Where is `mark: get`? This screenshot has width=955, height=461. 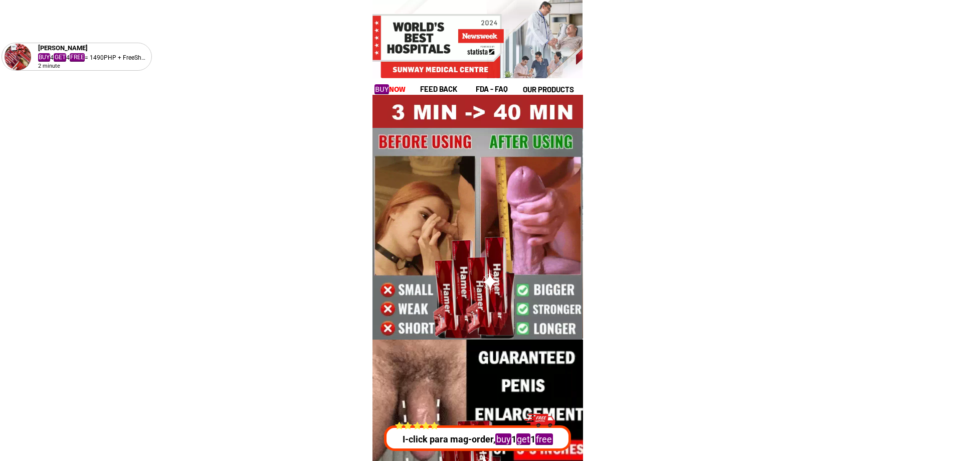
mark: get is located at coordinates (523, 439).